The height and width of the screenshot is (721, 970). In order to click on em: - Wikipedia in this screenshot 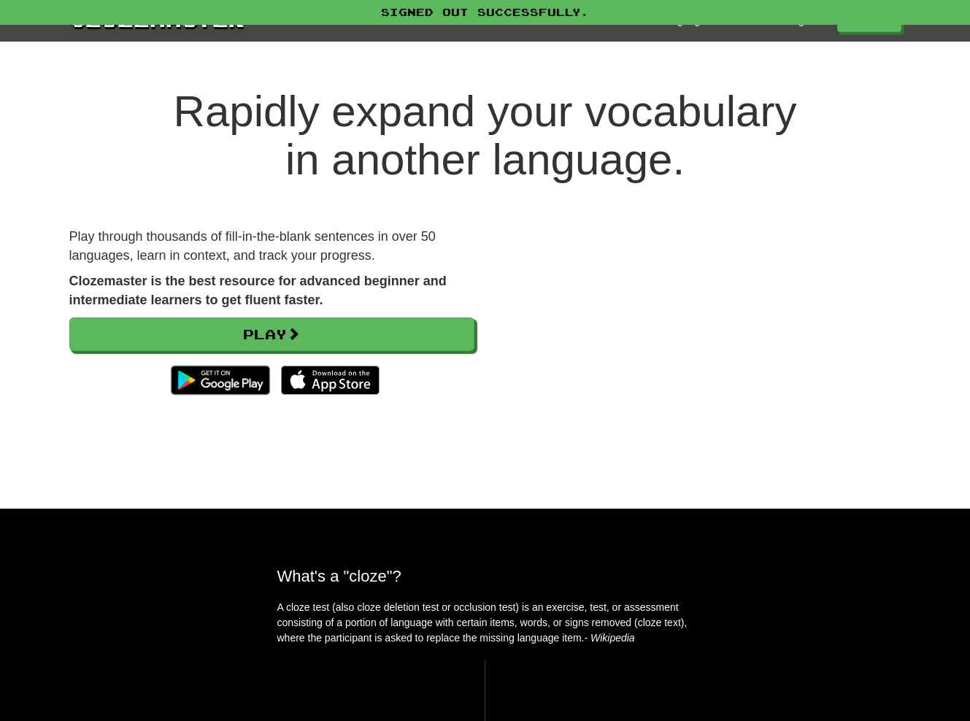, I will do `click(610, 638)`.